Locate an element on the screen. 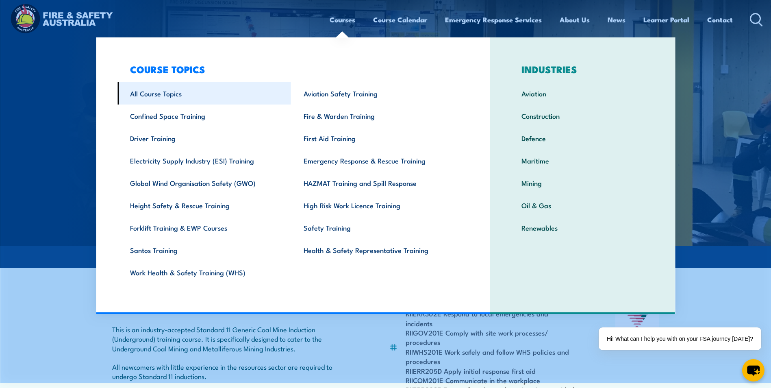  a: Renewables is located at coordinates (582, 227).